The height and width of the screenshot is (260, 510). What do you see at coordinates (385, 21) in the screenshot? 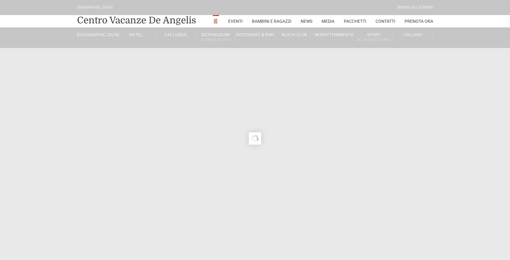
I see `a: Contatti` at bounding box center [385, 21].